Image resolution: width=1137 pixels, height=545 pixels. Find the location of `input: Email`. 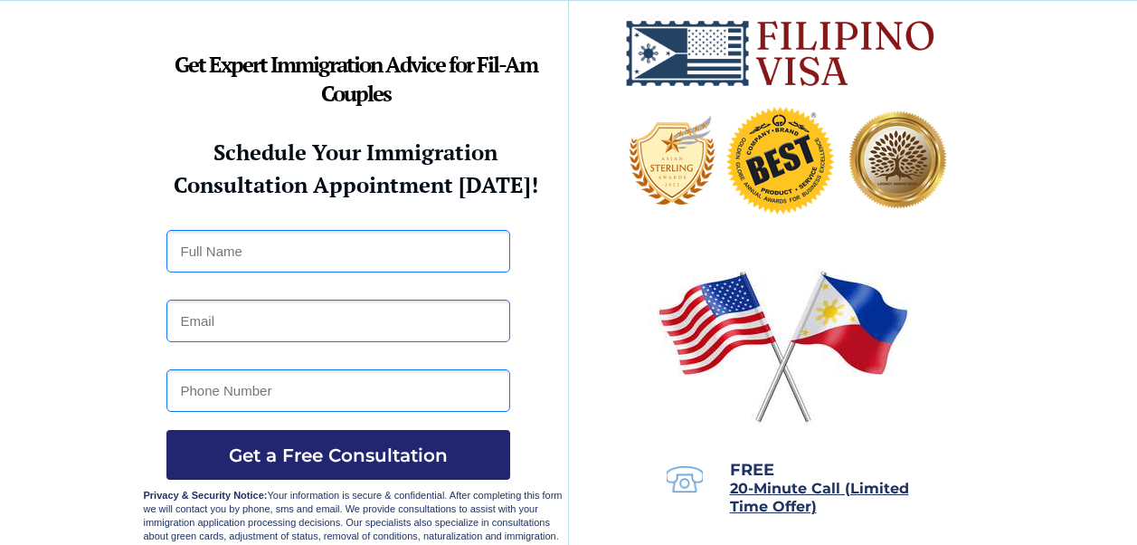

input: Email is located at coordinates (338, 320).